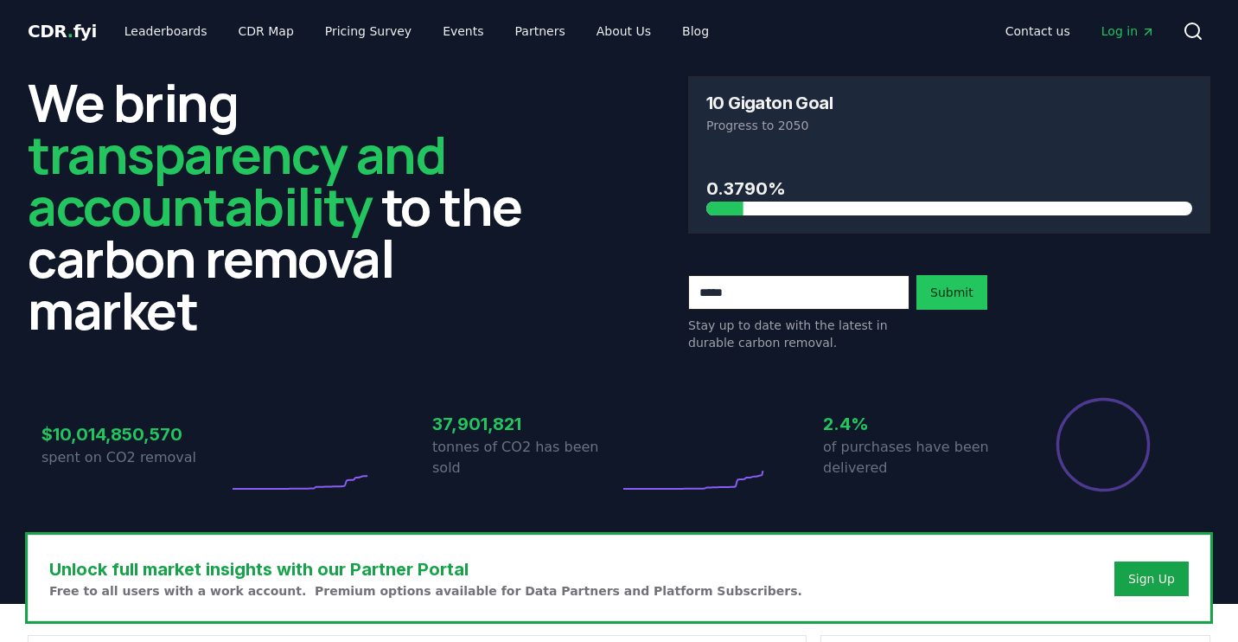 The width and height of the screenshot is (1238, 642). What do you see at coordinates (266, 31) in the screenshot?
I see `a: CDR Map` at bounding box center [266, 31].